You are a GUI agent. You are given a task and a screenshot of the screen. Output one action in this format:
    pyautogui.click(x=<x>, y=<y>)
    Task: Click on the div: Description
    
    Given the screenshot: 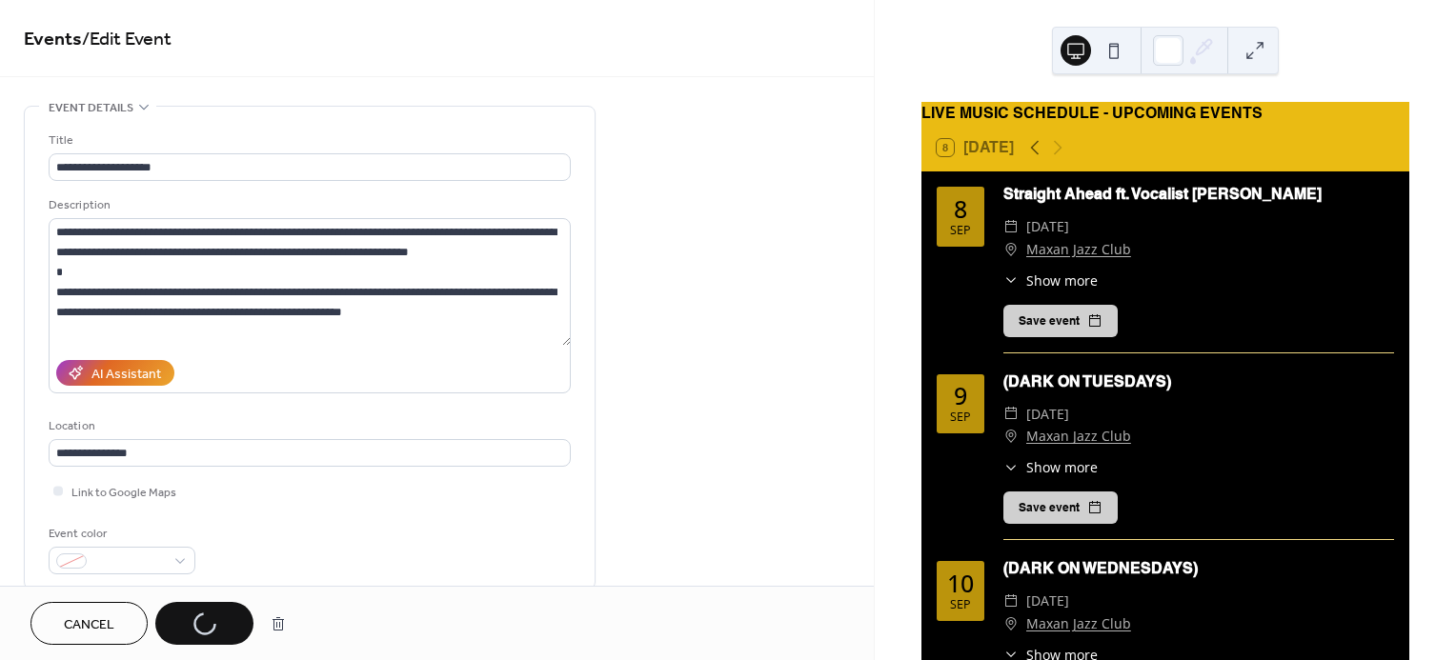 What is the action you would take?
    pyautogui.click(x=308, y=205)
    